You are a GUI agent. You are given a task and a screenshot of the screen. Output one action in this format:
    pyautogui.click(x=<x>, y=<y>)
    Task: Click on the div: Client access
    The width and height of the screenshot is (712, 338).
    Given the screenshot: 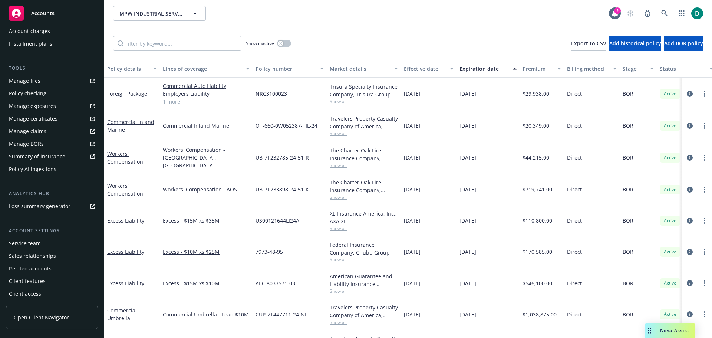 What is the action you would take?
    pyautogui.click(x=25, y=294)
    